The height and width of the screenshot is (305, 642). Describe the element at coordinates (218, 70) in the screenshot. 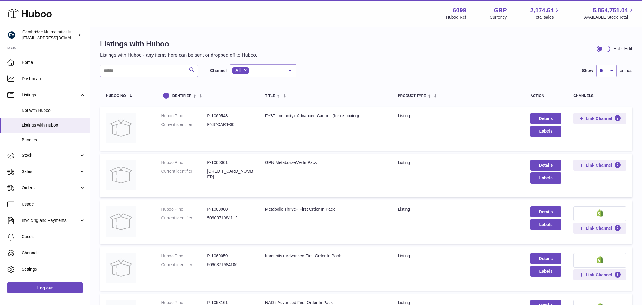

I see `label: Channel` at that location.